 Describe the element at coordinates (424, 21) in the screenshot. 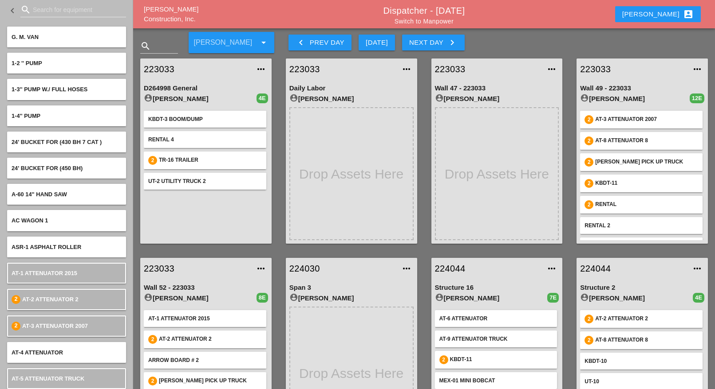

I see `a: Switch to Manpower` at that location.